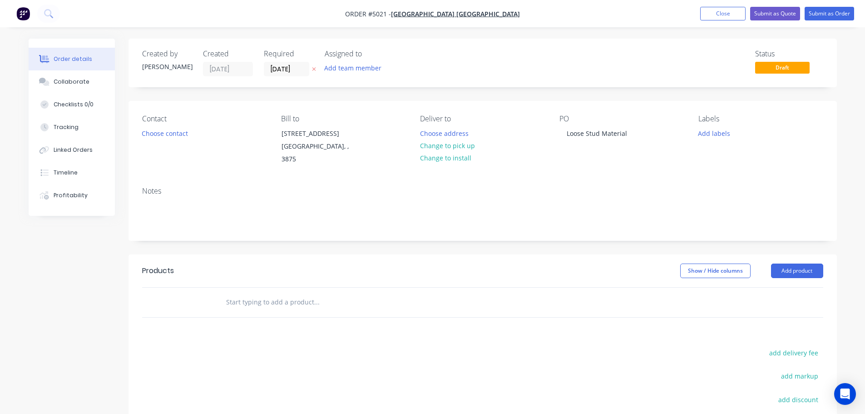 This screenshot has height=414, width=865. What do you see at coordinates (789, 54) in the screenshot?
I see `div: Status` at bounding box center [789, 54].